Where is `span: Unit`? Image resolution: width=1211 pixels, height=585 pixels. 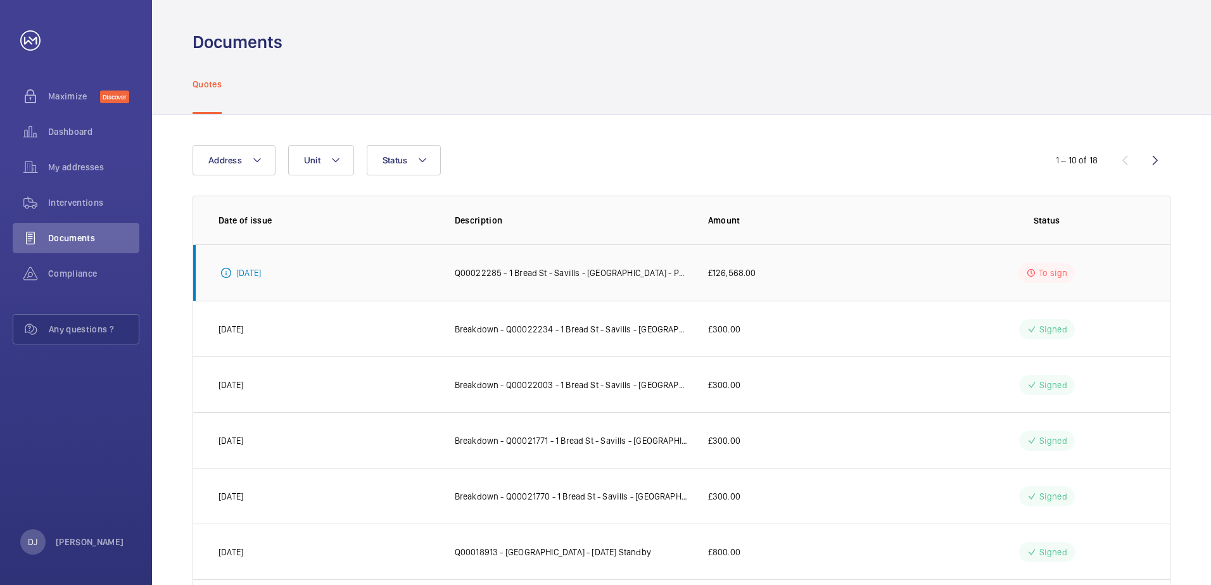
span: Unit is located at coordinates (312, 160).